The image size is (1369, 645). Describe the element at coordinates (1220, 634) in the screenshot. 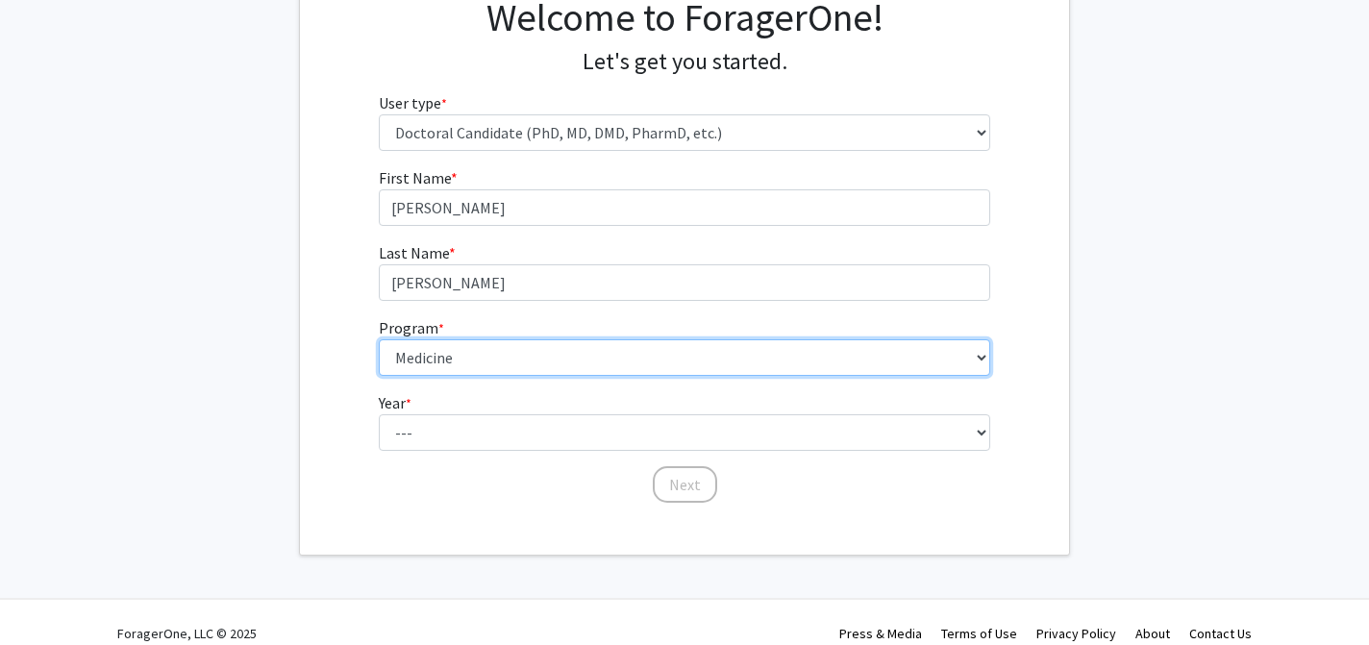

I see `a: Contact Us` at that location.